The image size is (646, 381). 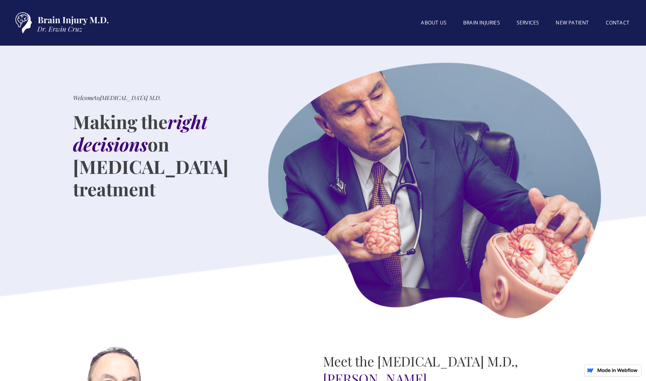 What do you see at coordinates (617, 23) in the screenshot?
I see `a: Contact` at bounding box center [617, 23].